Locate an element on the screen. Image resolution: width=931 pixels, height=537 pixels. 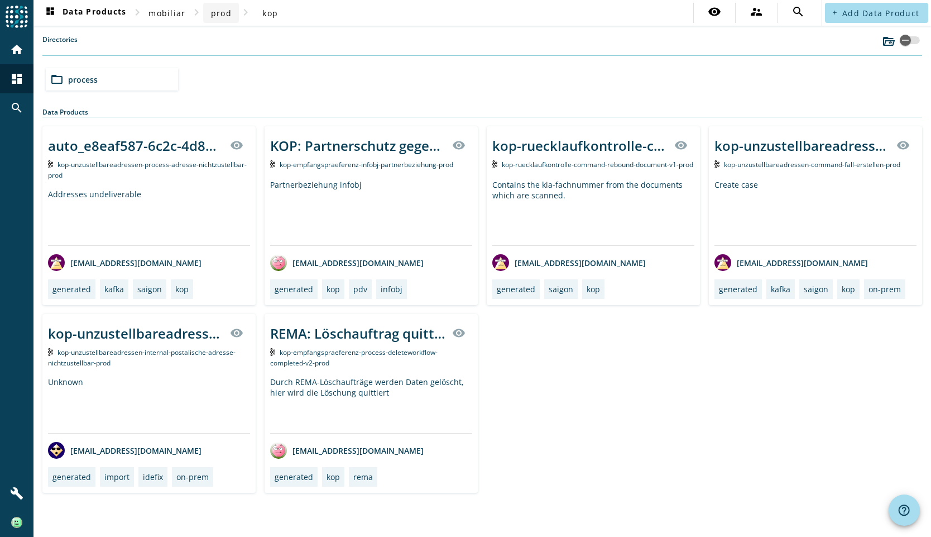
button: prod is located at coordinates (221, 13).